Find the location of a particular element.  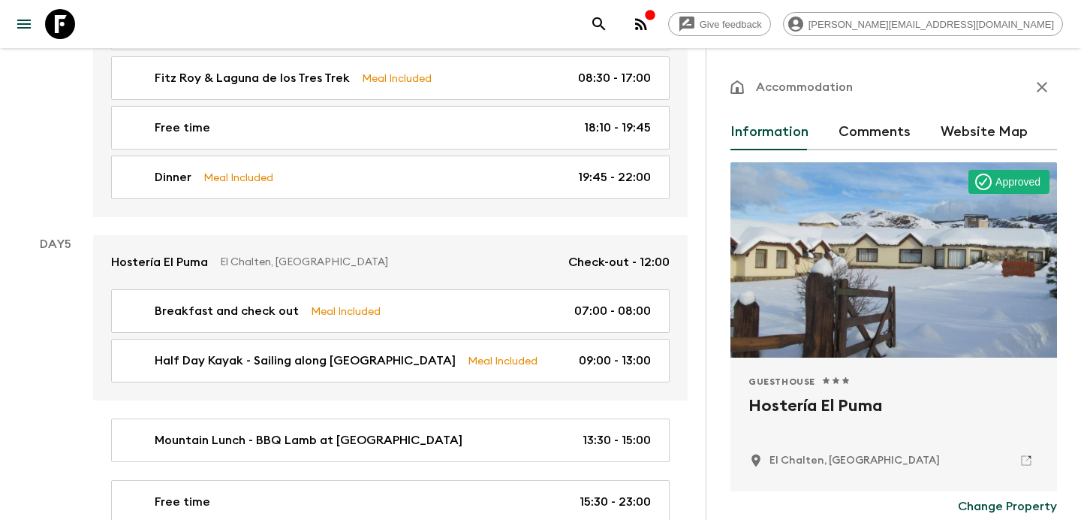

p: Breakfast and check out is located at coordinates (227, 311).